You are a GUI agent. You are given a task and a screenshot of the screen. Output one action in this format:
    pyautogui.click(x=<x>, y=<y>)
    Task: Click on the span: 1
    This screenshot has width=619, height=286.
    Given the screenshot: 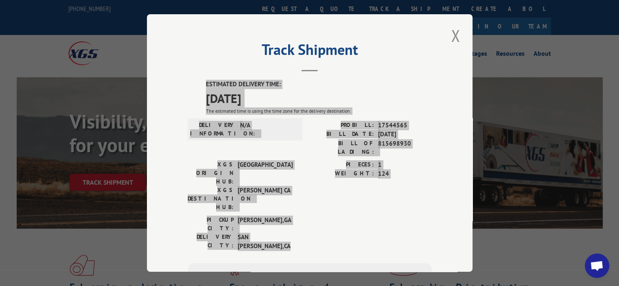 What is the action you would take?
    pyautogui.click(x=405, y=165)
    